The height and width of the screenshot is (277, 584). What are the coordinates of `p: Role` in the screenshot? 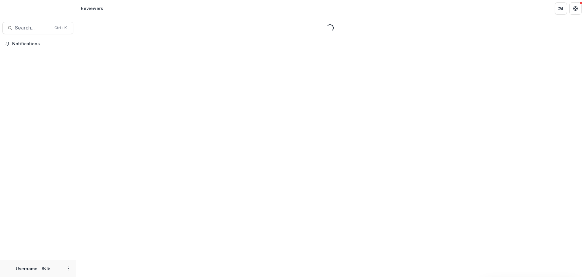 It's located at (46, 268).